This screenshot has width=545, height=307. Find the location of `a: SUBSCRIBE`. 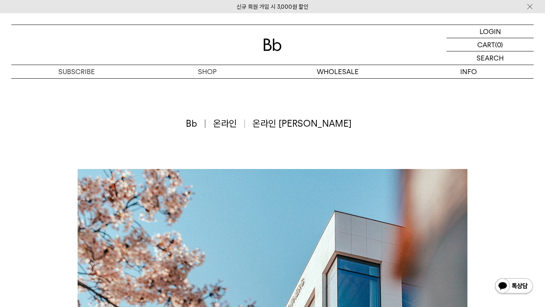

a: SUBSCRIBE is located at coordinates (76, 72).